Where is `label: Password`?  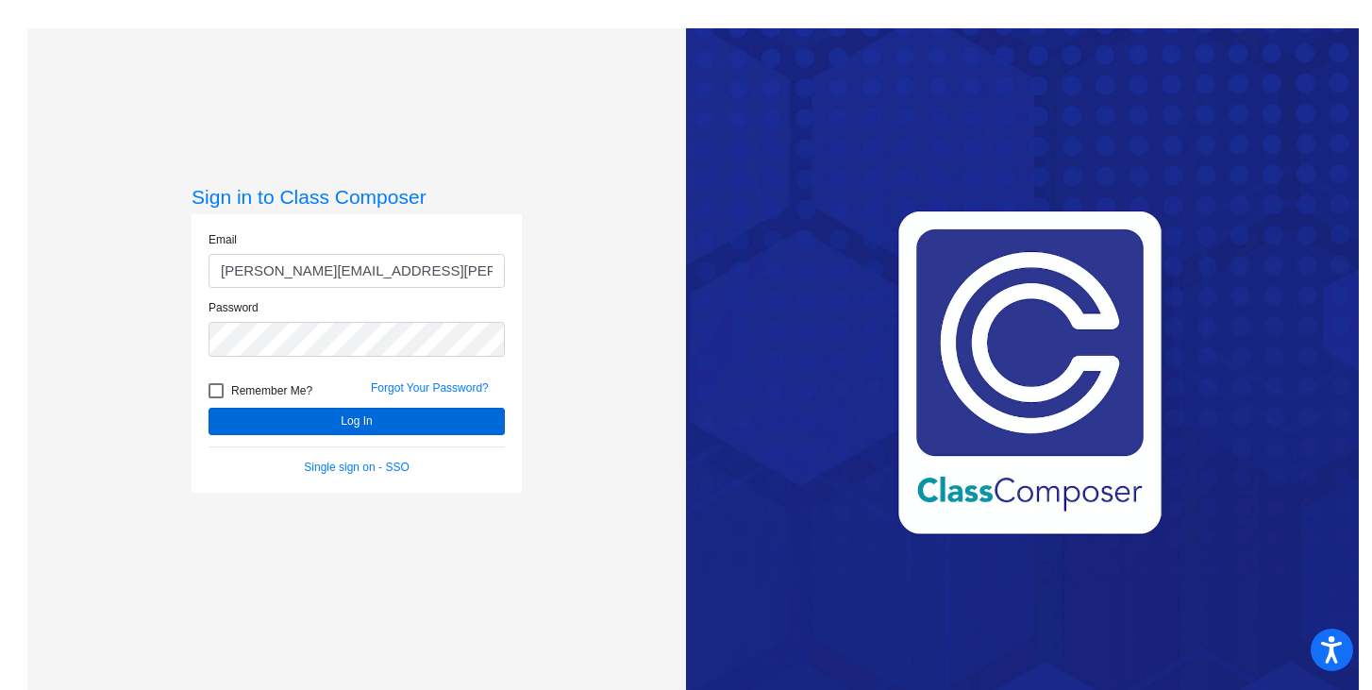
label: Password is located at coordinates (233, 308).